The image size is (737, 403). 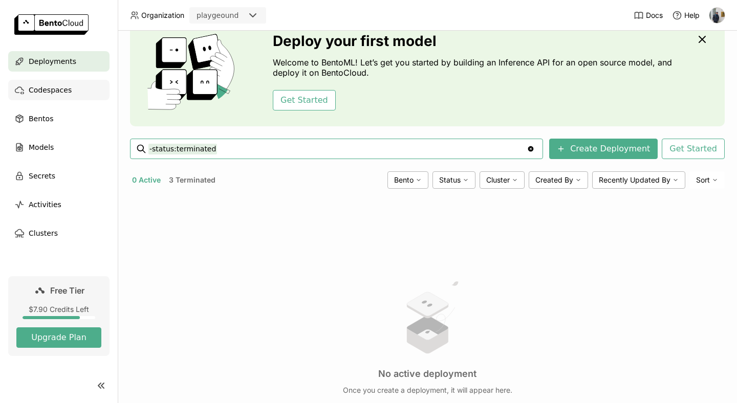 What do you see at coordinates (146, 180) in the screenshot?
I see `button: 0 Active` at bounding box center [146, 180].